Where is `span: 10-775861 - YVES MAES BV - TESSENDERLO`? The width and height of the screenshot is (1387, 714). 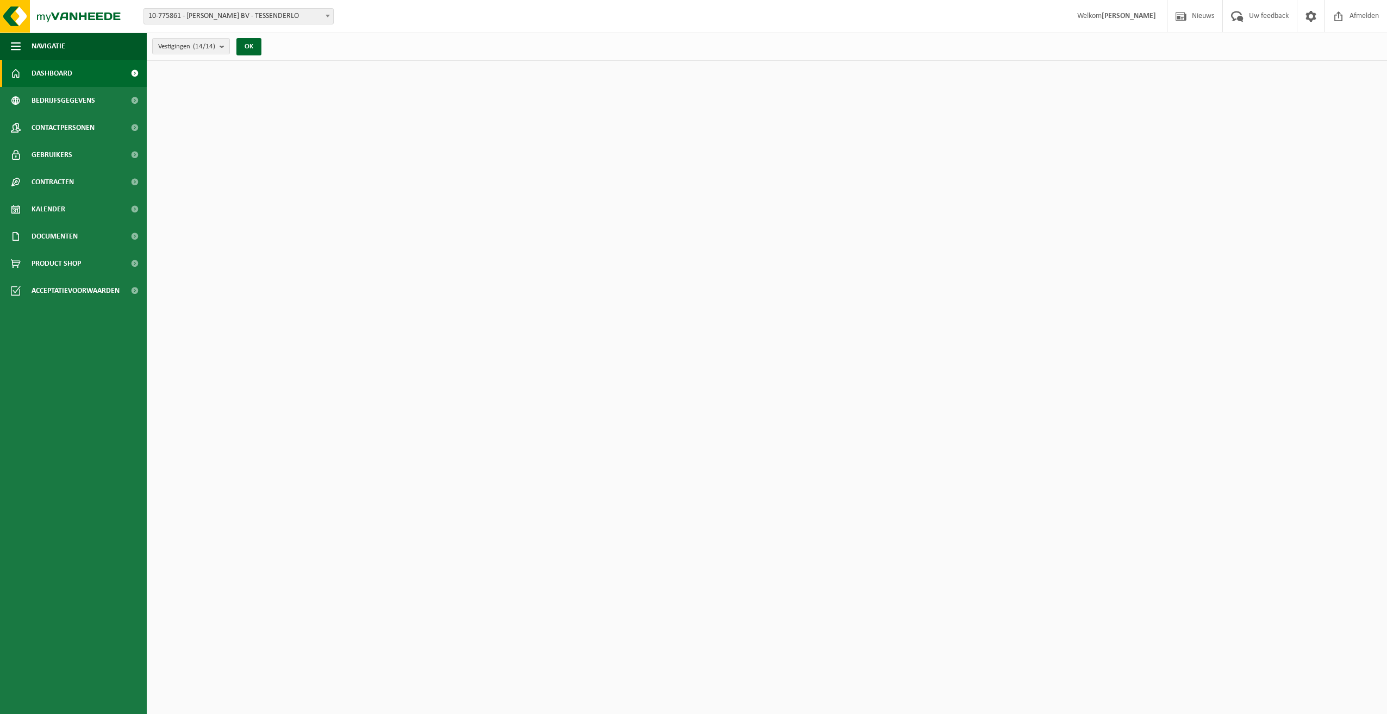 span: 10-775861 - YVES MAES BV - TESSENDERLO is located at coordinates (239, 16).